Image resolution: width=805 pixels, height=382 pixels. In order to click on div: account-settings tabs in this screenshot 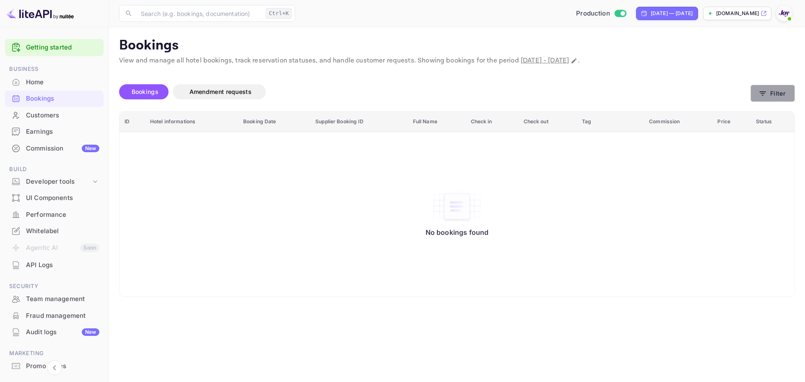, I will do `click(435, 92)`.